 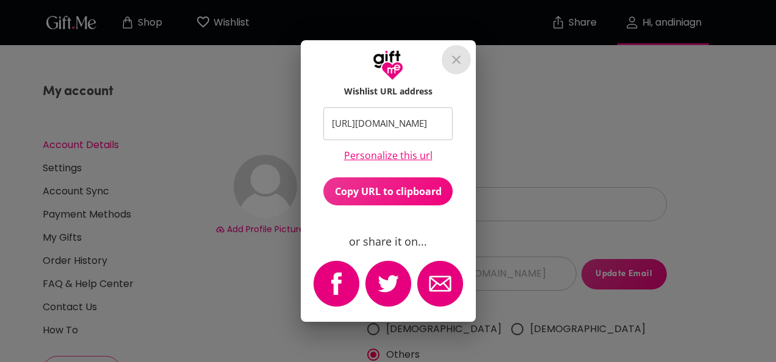 I want to click on img: Share with Facebook, so click(x=336, y=284).